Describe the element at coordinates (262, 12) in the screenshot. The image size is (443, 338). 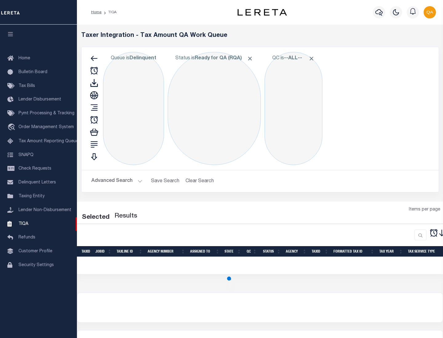
I see `img: logo-dark.svg` at that location.